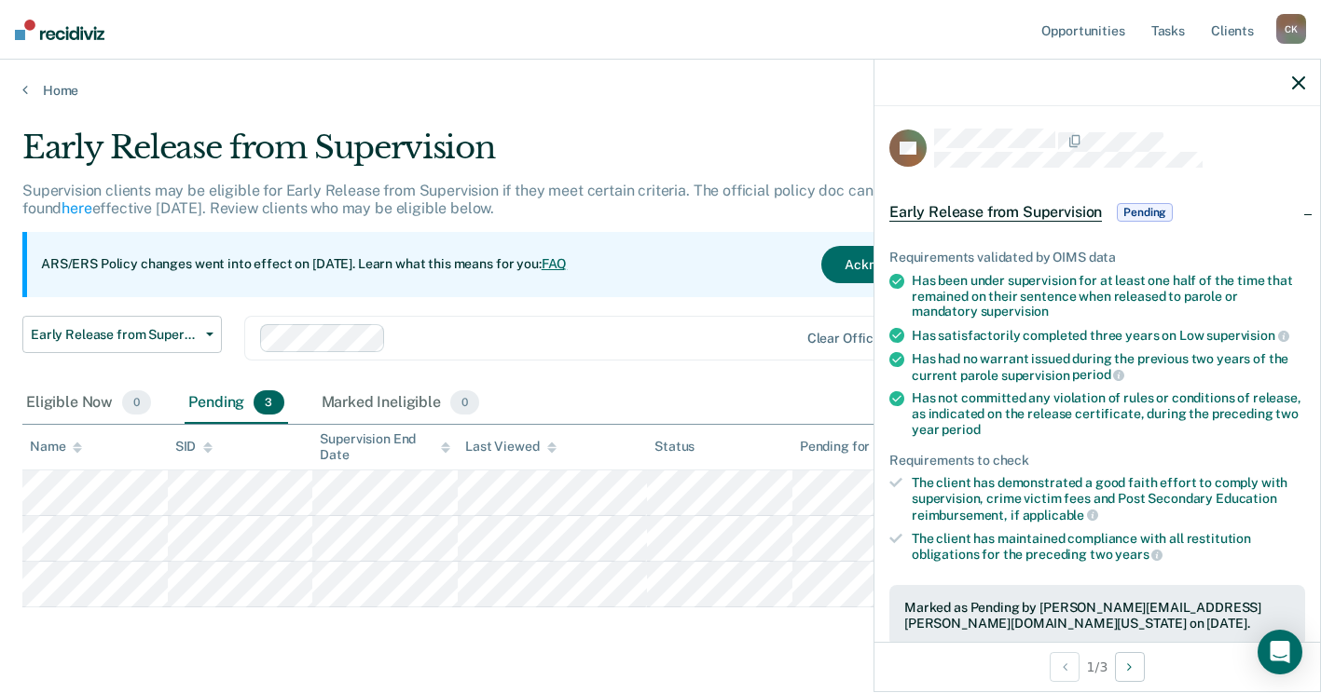  What do you see at coordinates (510, 446) in the screenshot?
I see `div: Last Viewed` at bounding box center [510, 446].